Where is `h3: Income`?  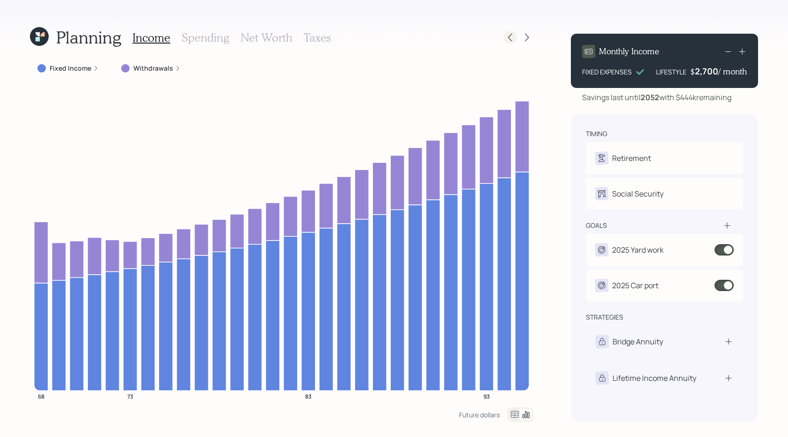
h3: Income is located at coordinates (151, 37).